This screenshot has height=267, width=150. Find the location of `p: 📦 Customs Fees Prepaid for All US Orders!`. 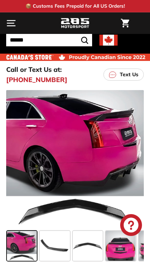

p: 📦 Customs Fees Prepaid for All US Orders! is located at coordinates (75, 6).